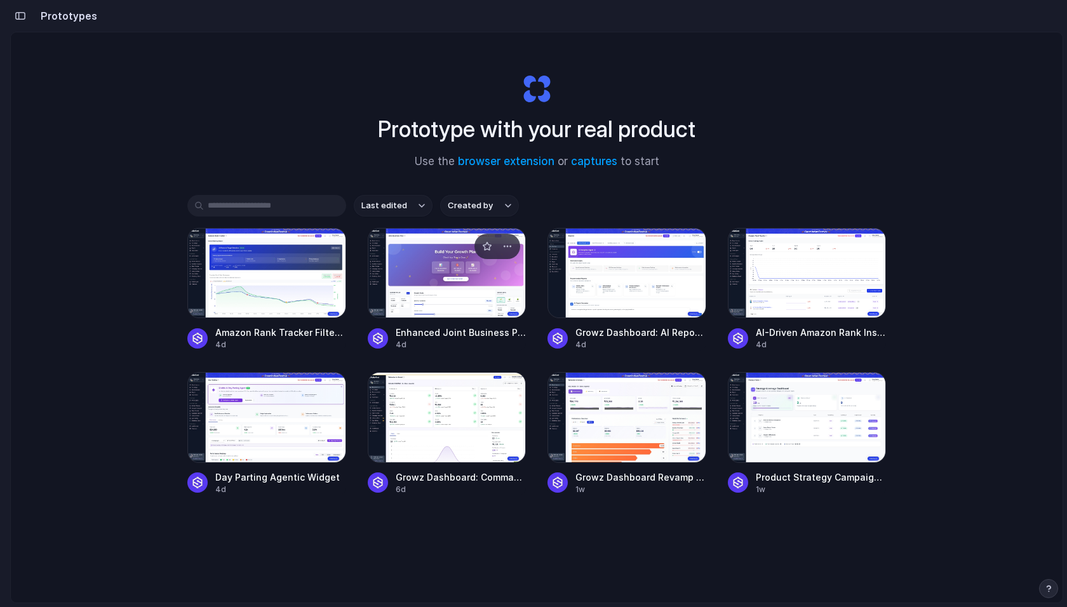 This screenshot has width=1067, height=607. Describe the element at coordinates (808, 433) in the screenshot. I see `a: Product Strategy Campaign OverviewProduct Strategy Campaign Overview1w` at that location.